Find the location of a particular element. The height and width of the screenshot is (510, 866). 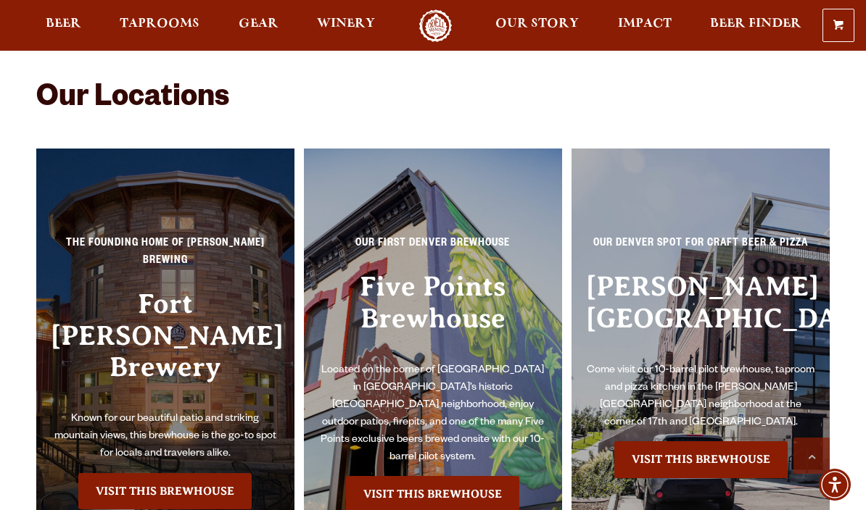

h2: Our Locations is located at coordinates (433, 100).